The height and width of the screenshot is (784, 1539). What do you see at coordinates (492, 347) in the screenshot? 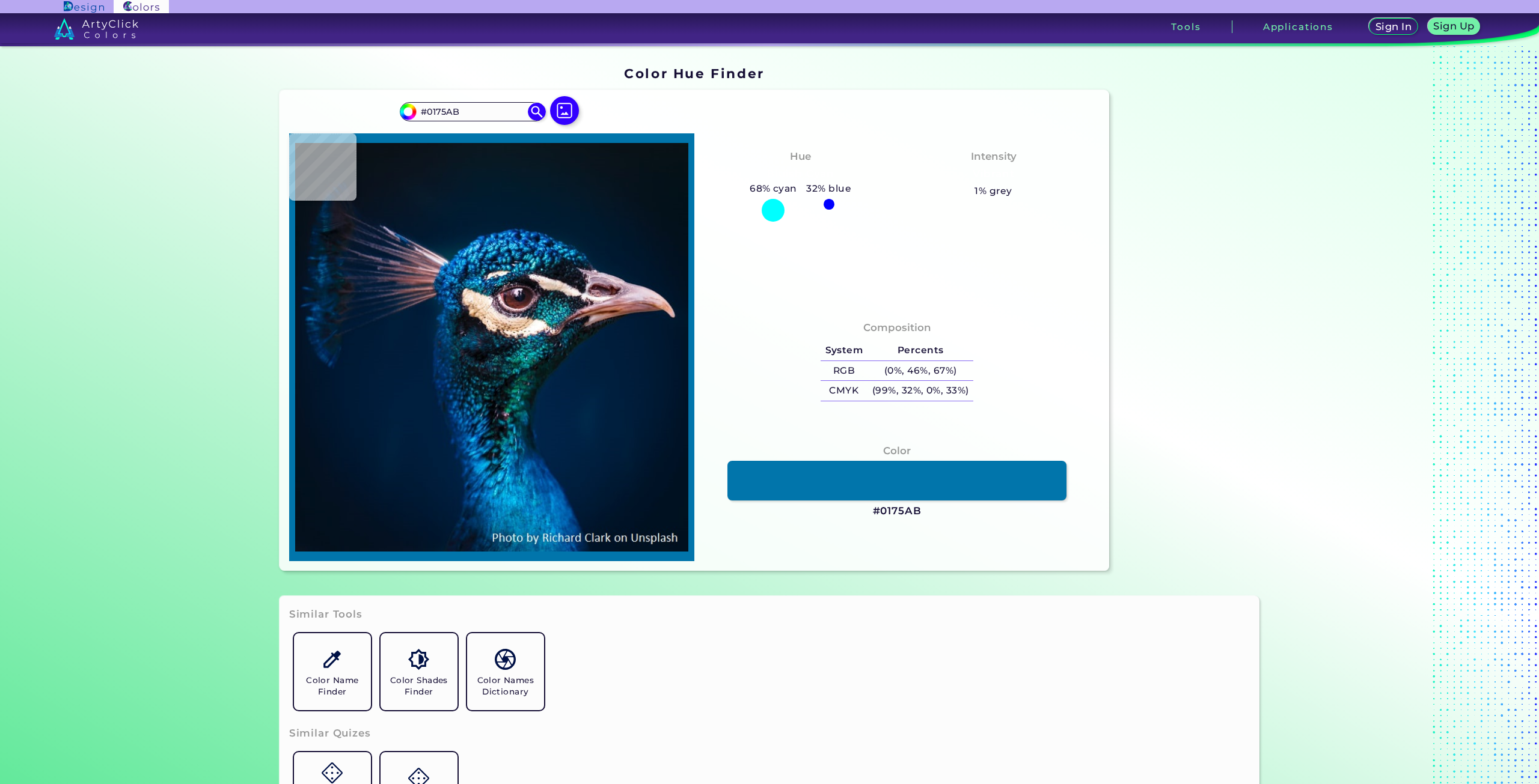
I see `img: img_pavlin.jpg` at bounding box center [492, 347].